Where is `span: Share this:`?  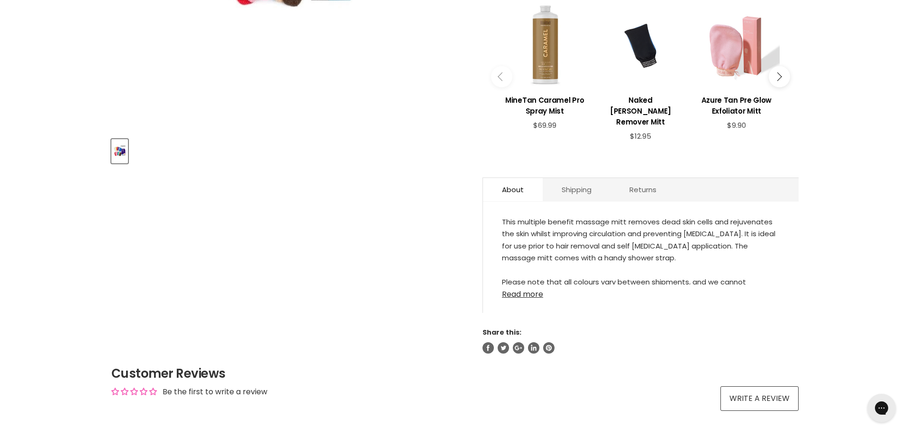 span: Share this: is located at coordinates (502, 333).